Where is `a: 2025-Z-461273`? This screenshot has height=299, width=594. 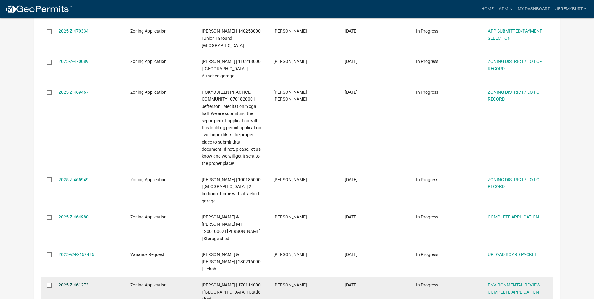
a: 2025-Z-461273 is located at coordinates (74, 285).